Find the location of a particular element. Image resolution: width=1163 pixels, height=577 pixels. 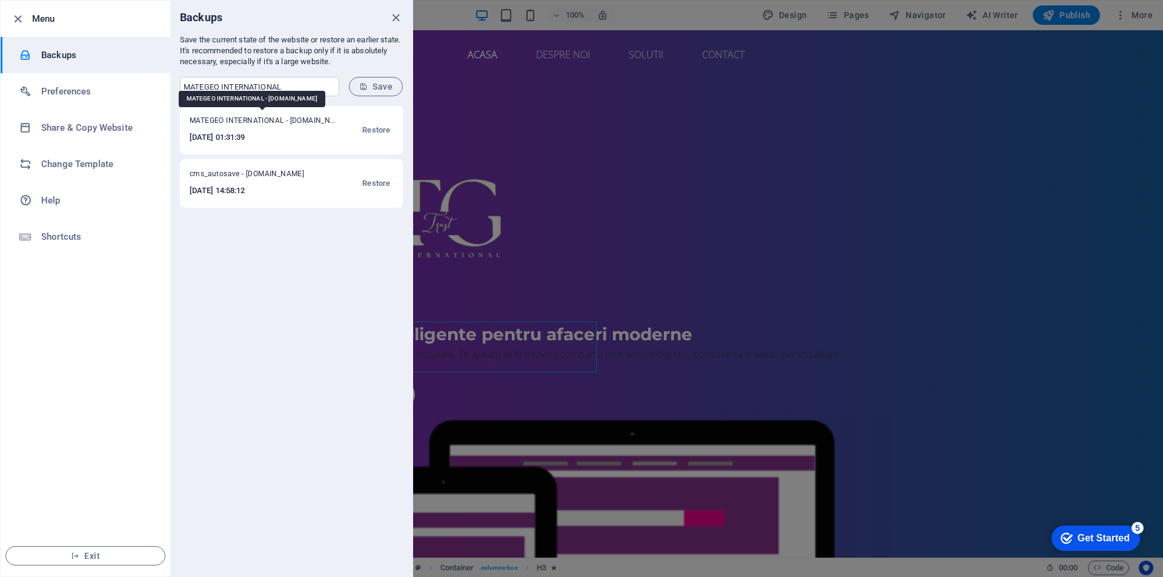

div: Get Started 5 items remaining, 0% complete is located at coordinates (54, 19).